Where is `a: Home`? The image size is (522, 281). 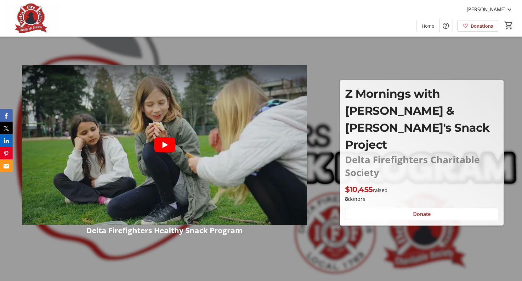 a: Home is located at coordinates (428, 26).